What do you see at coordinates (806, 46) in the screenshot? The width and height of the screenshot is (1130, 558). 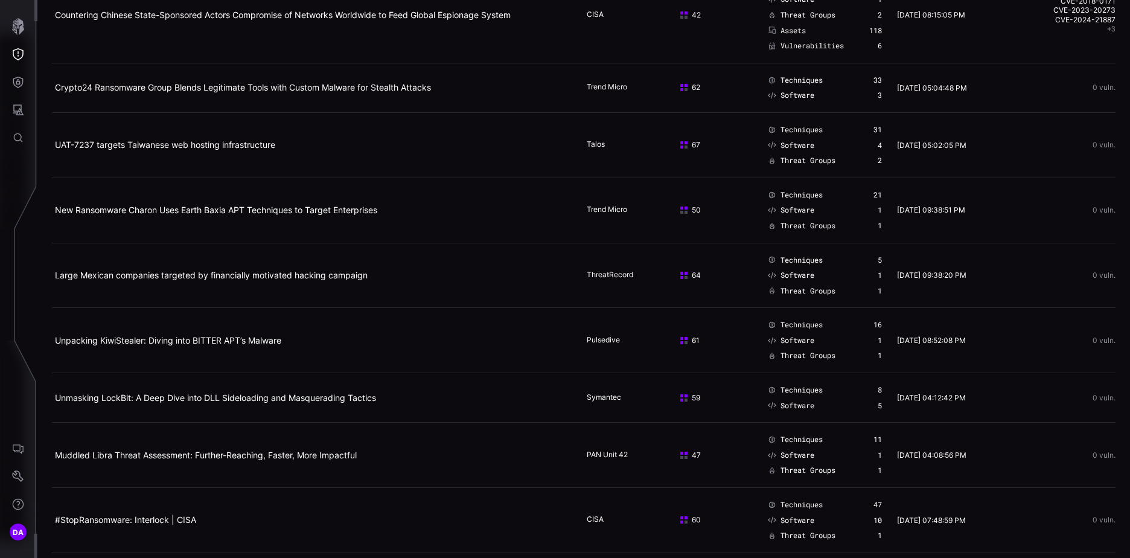 I see `a: Vulnerabilities` at bounding box center [806, 46].